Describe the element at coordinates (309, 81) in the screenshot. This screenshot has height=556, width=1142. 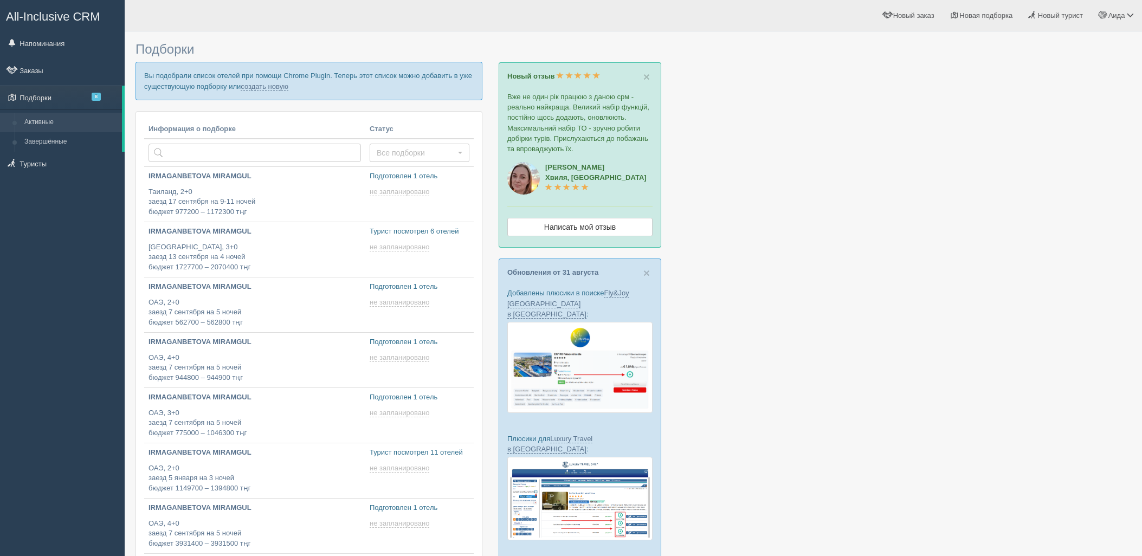
I see `p: Вы подобрали список отелей при помощи Chrome Plugin. Теперь этот список можно добавить в уже суще...` at that location.